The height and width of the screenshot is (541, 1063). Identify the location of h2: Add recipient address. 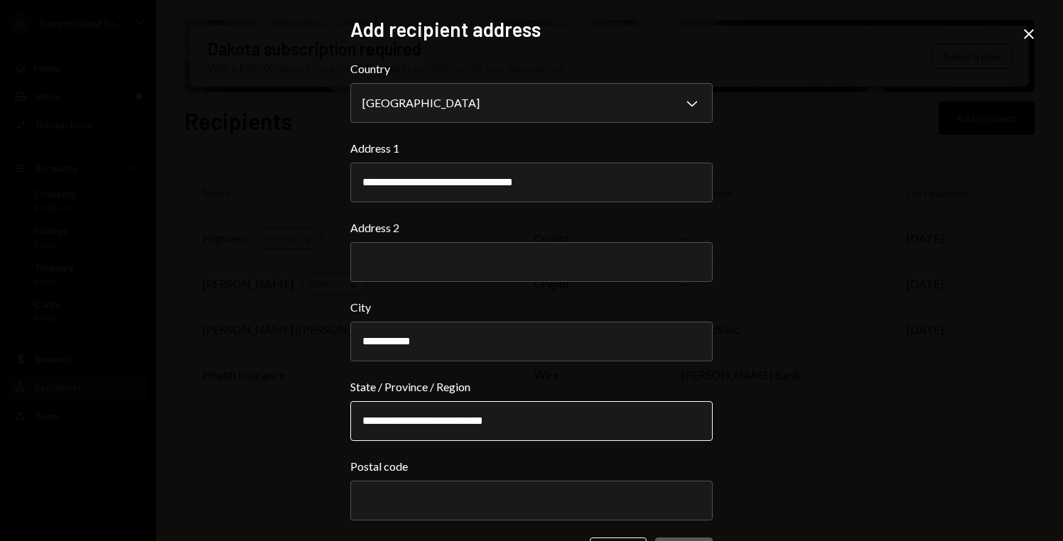
(531, 29).